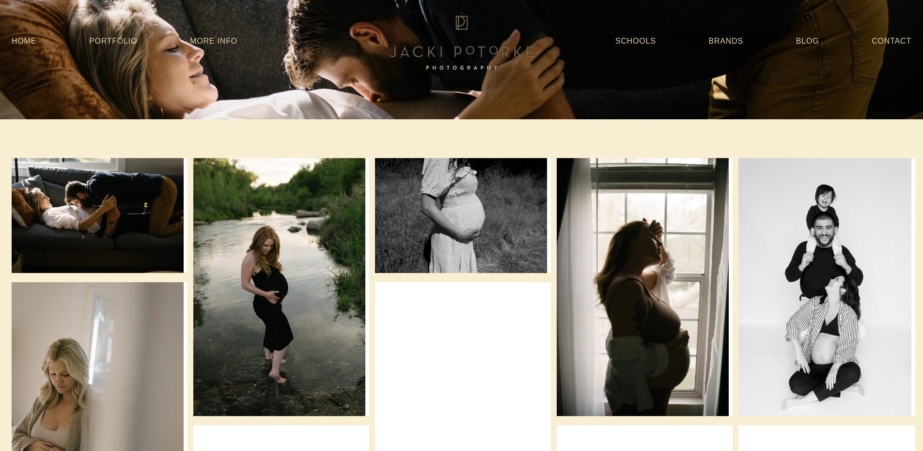 This screenshot has width=923, height=451. Describe the element at coordinates (825, 286) in the screenshot. I see `img: lopez-b&w-2024-jackipotorkephoto-17.jpg` at that location.